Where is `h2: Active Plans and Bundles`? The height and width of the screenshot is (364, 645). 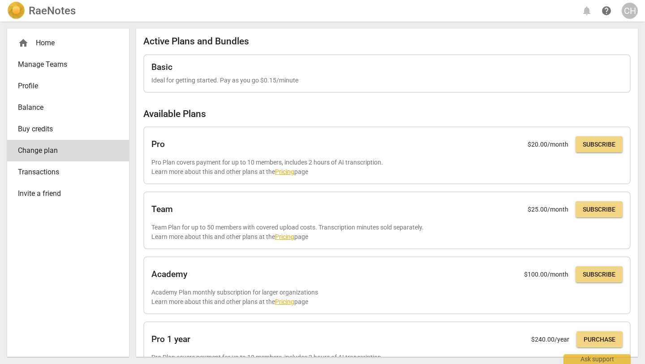
h2: Active Plans and Bundles is located at coordinates (387, 41).